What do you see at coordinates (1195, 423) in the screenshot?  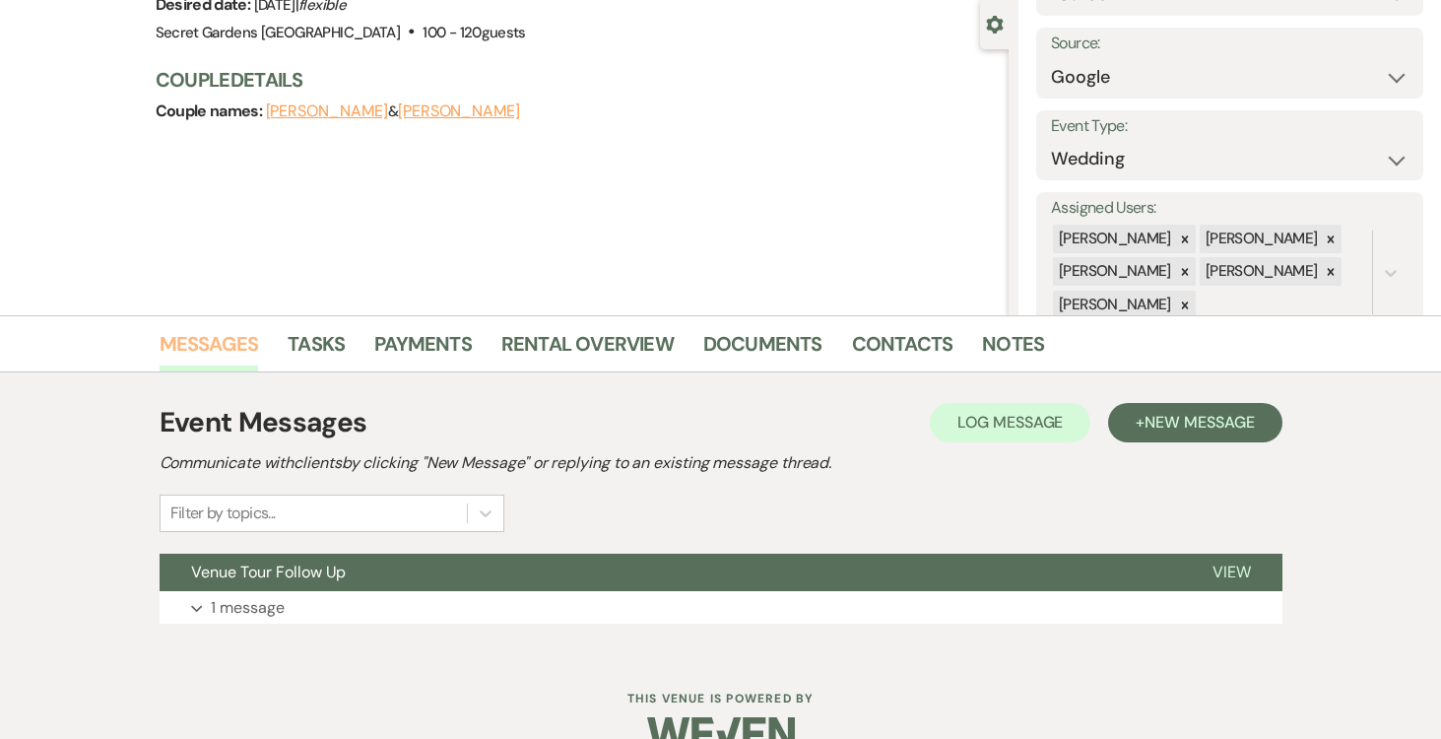 I see `button: +New Message` at bounding box center [1195, 423].